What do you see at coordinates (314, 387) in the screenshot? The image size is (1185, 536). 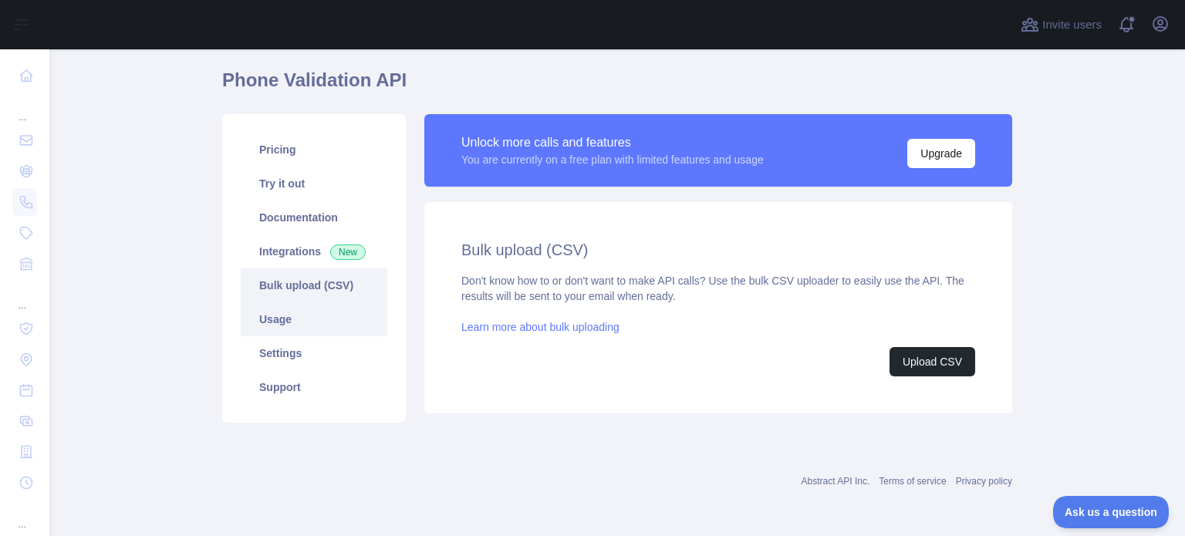 I see `a: Support` at bounding box center [314, 387].